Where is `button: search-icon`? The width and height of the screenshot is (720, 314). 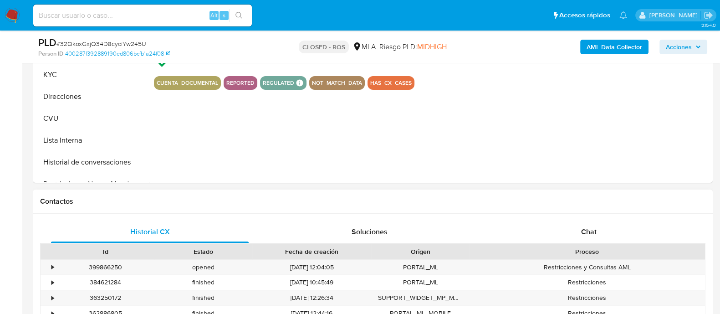 button: search-icon is located at coordinates (239, 15).